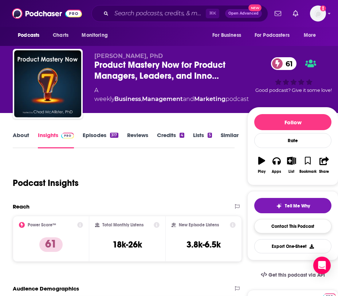 The width and height of the screenshot is (338, 296). Describe the element at coordinates (310, 35) in the screenshot. I see `span: More` at that location.